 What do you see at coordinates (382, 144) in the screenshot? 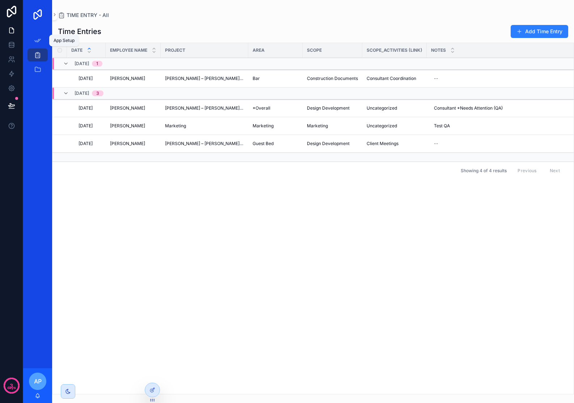
I see `span: Client Meetings` at bounding box center [382, 144].